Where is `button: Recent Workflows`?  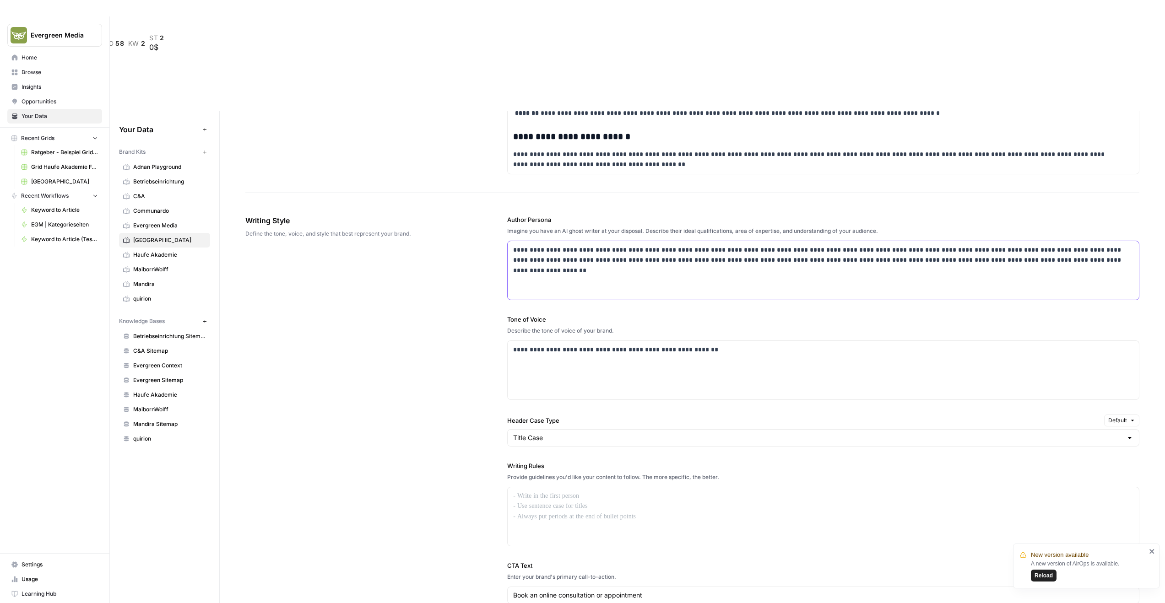
button: Recent Workflows is located at coordinates (54, 196).